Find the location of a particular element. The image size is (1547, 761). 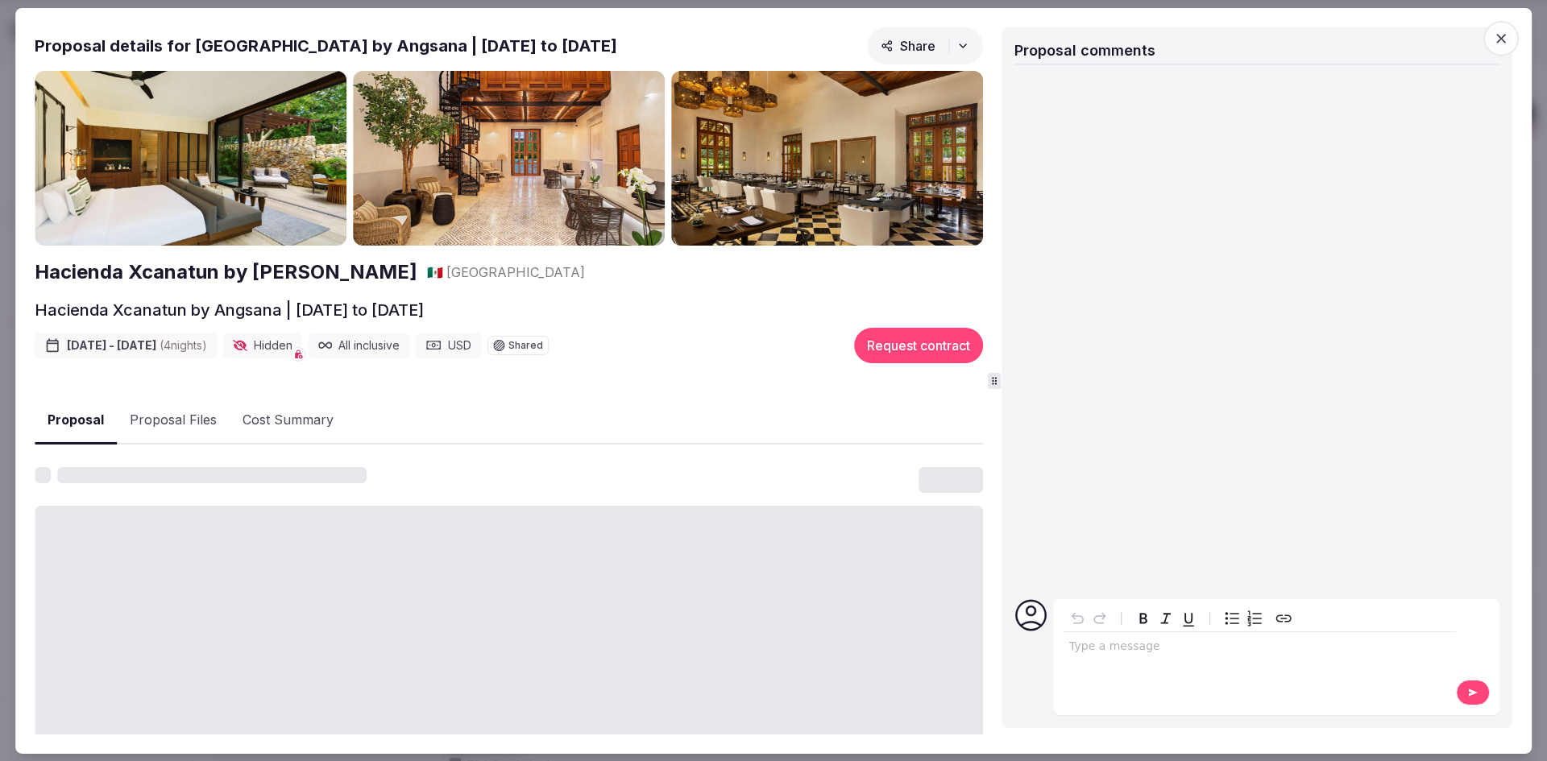

img: Gallery photo 2 is located at coordinates (508, 158).